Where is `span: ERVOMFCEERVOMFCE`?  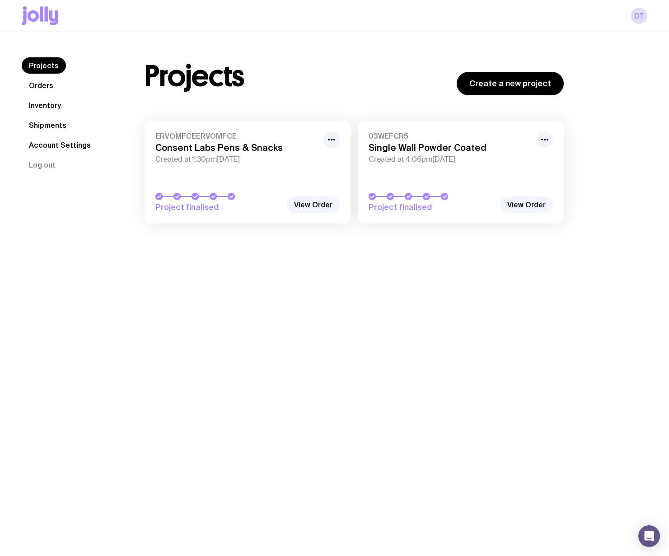
span: ERVOMFCEERVOMFCE is located at coordinates (237, 136).